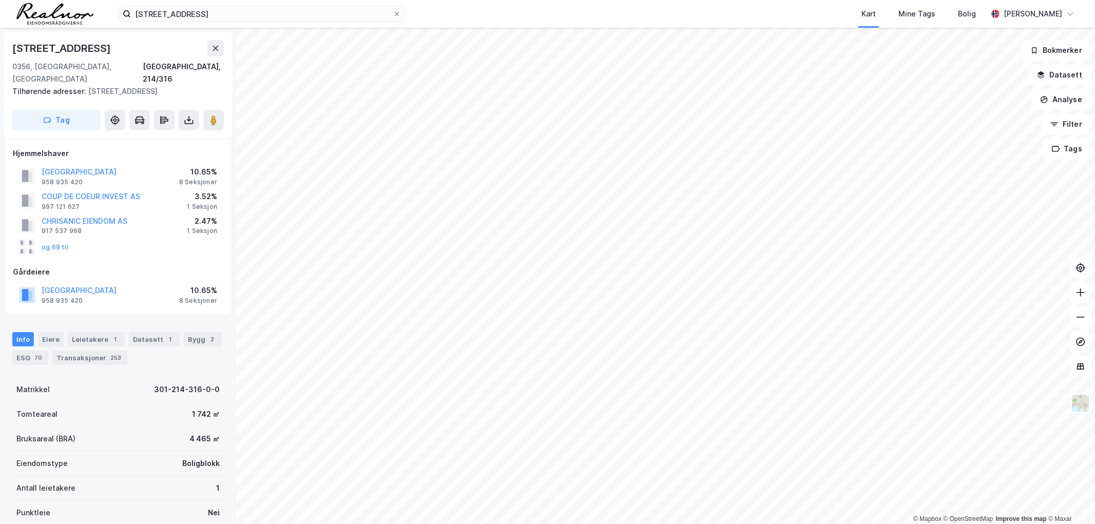  I want to click on div: Eiendomstype, so click(42, 463).